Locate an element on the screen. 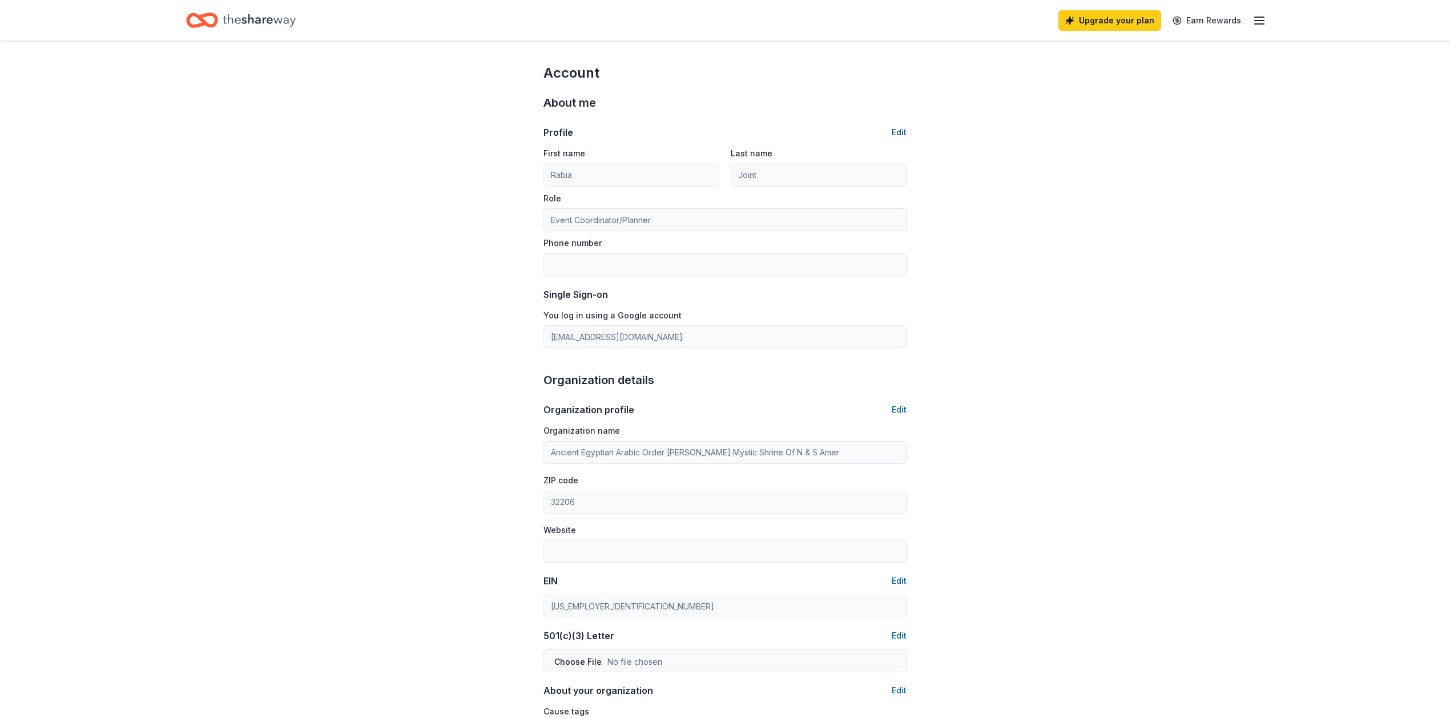 This screenshot has width=1450, height=719. label: Website is located at coordinates (560, 530).